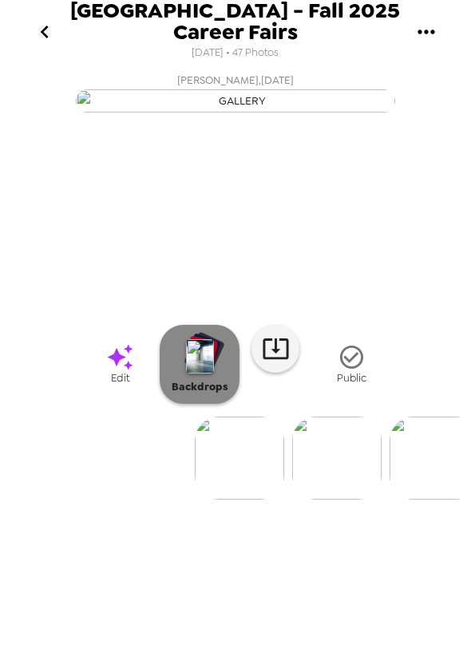 The image size is (471, 660). Describe the element at coordinates (120, 364) in the screenshot. I see `a: Edit` at that location.